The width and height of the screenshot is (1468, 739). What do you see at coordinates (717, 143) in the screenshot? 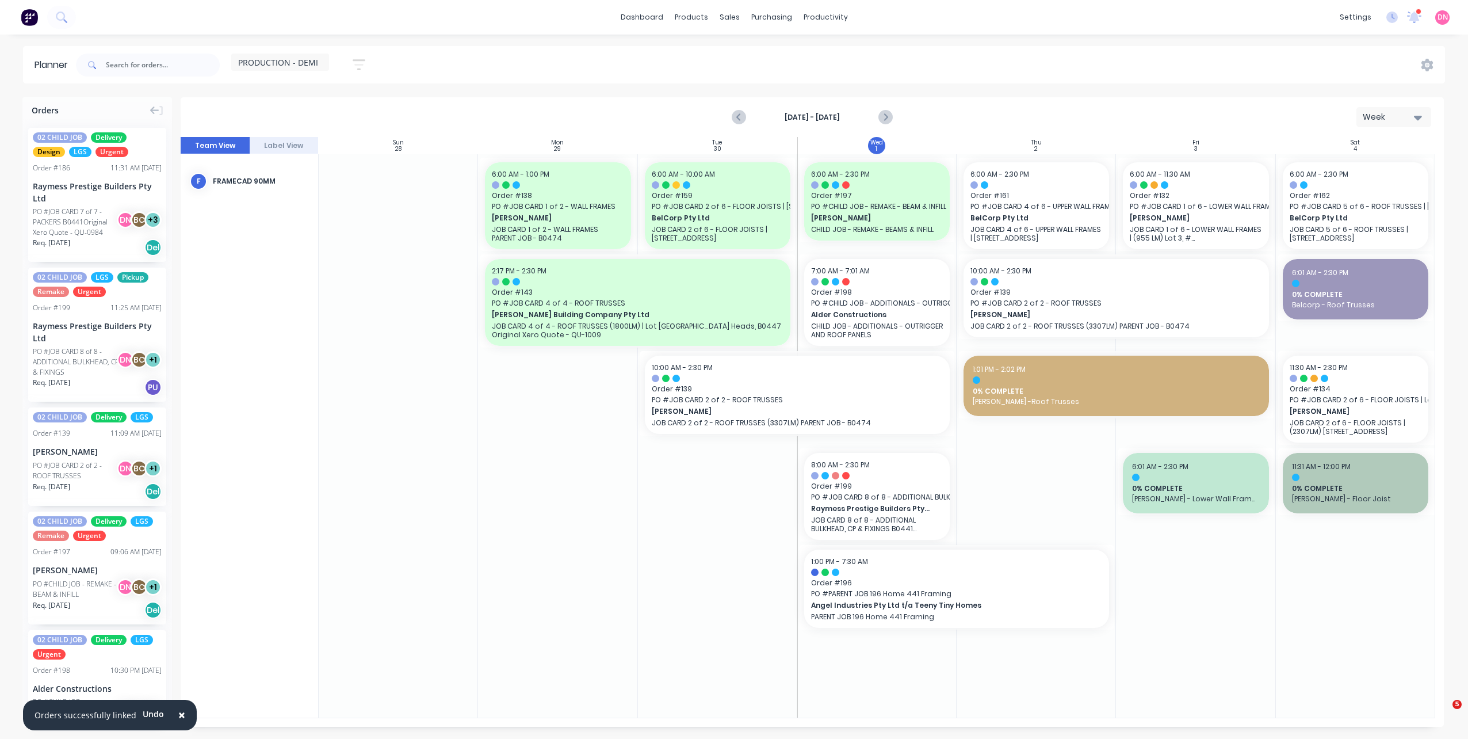
I see `div: Tue` at bounding box center [717, 143].